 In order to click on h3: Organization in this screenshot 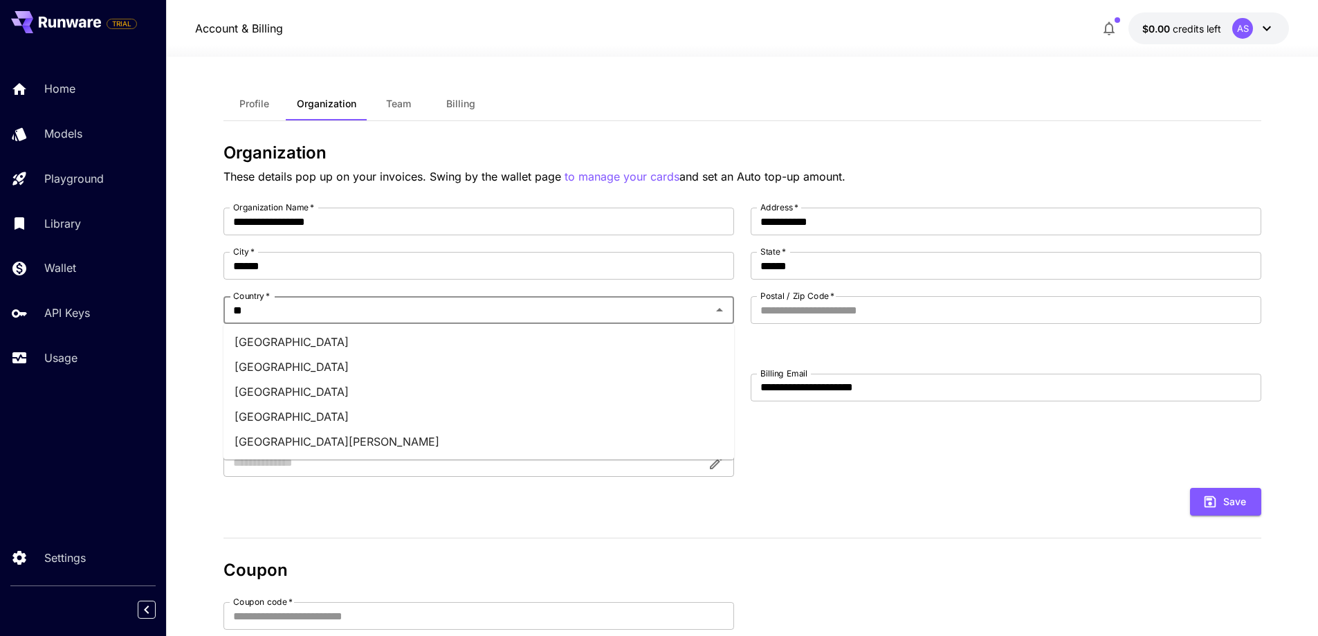, I will do `click(743, 153)`.